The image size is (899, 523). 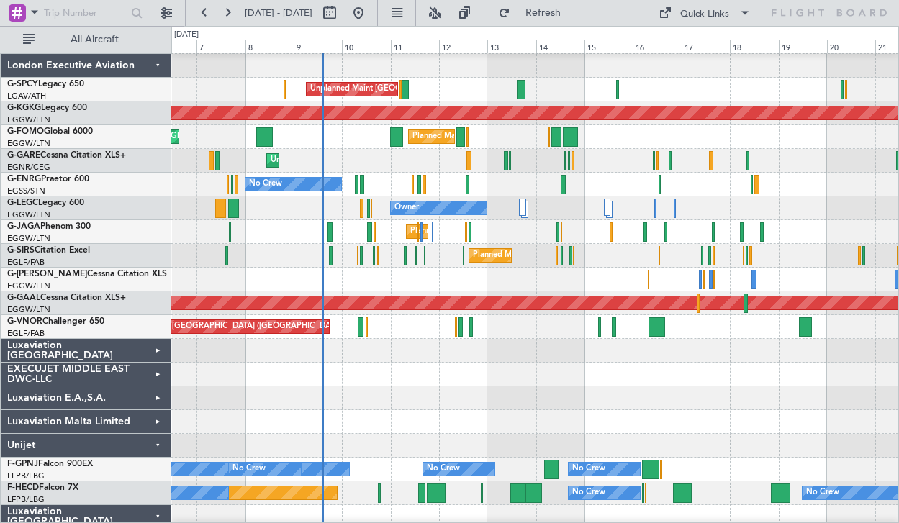 I want to click on a: G-SIRSCitation Excel, so click(x=48, y=251).